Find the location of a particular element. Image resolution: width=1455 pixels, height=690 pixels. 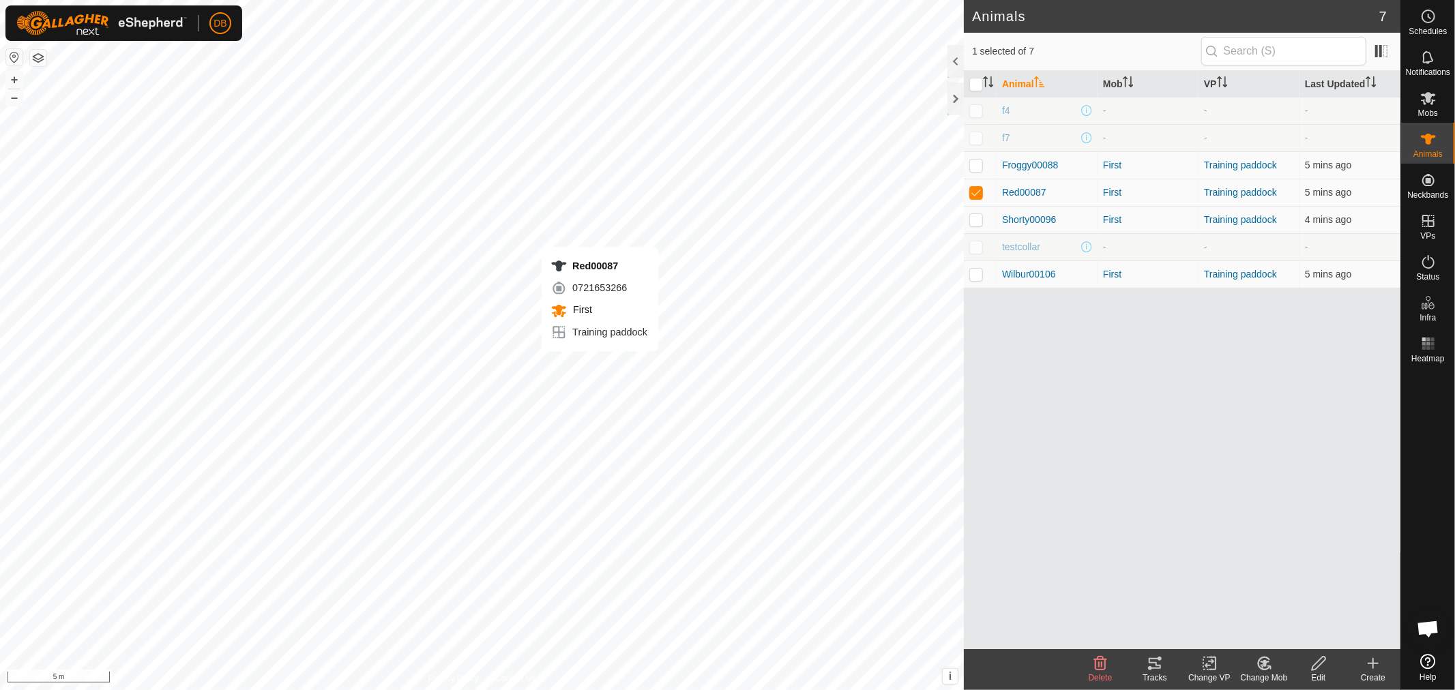

span: 1 selected of 7 is located at coordinates (1087, 51).